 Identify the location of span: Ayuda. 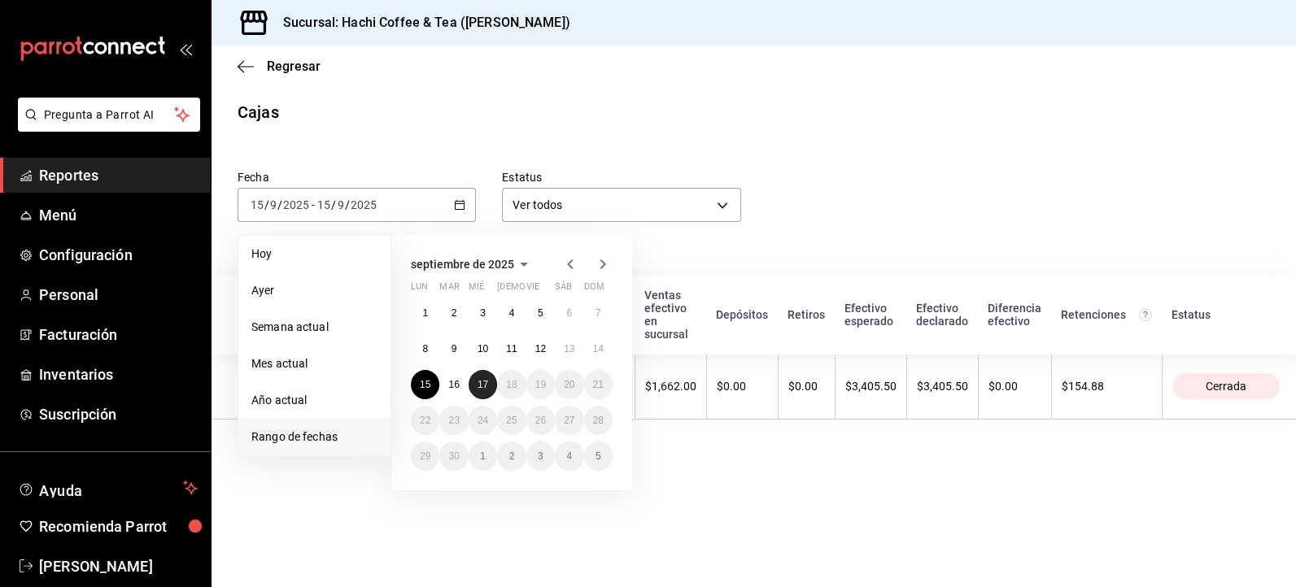
(107, 488).